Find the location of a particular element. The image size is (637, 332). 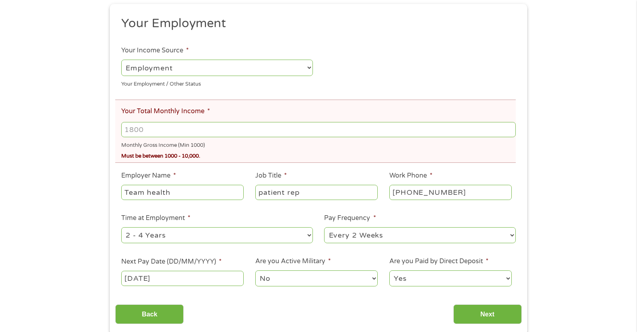

label: Employer Name is located at coordinates (149, 176).